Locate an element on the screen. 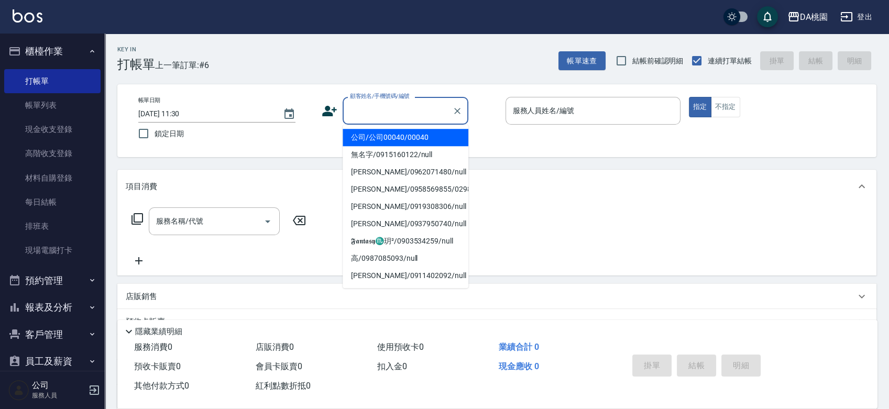 The width and height of the screenshot is (889, 409). span: 現金應收 0 is located at coordinates (518, 366).